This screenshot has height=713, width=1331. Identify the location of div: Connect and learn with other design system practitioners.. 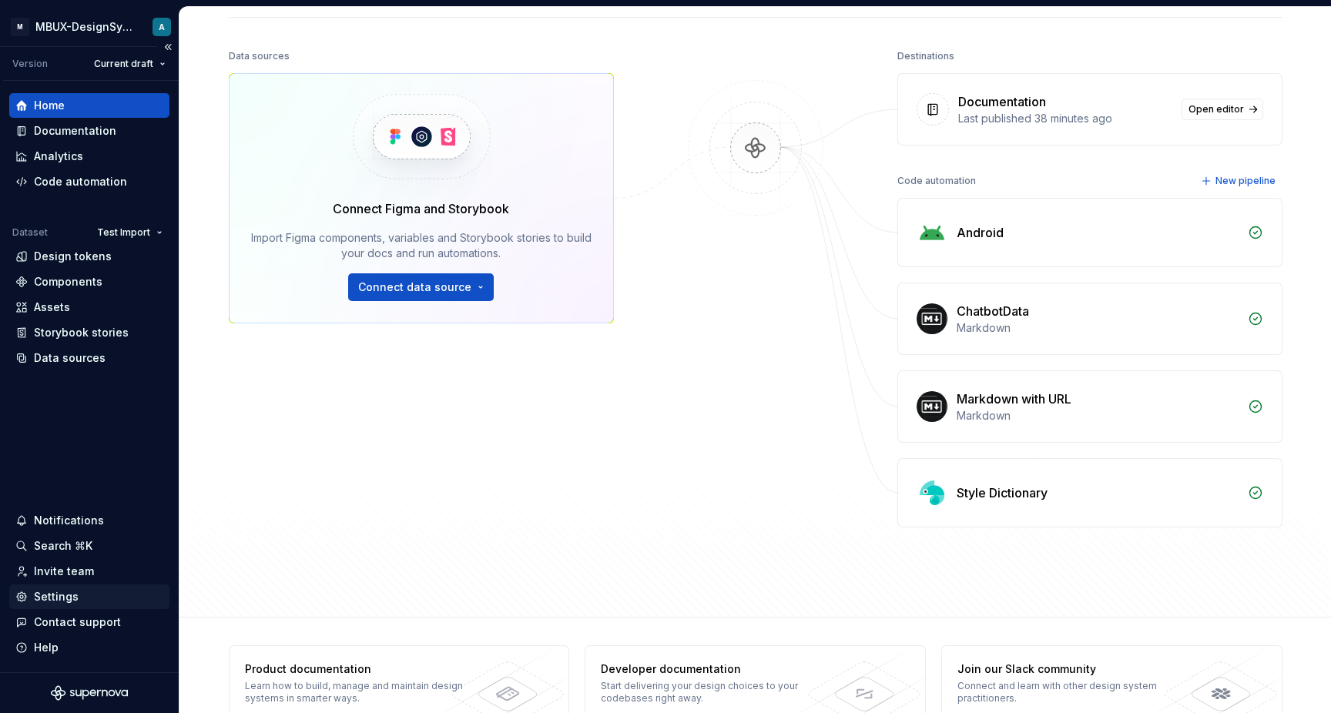
(1069, 692).